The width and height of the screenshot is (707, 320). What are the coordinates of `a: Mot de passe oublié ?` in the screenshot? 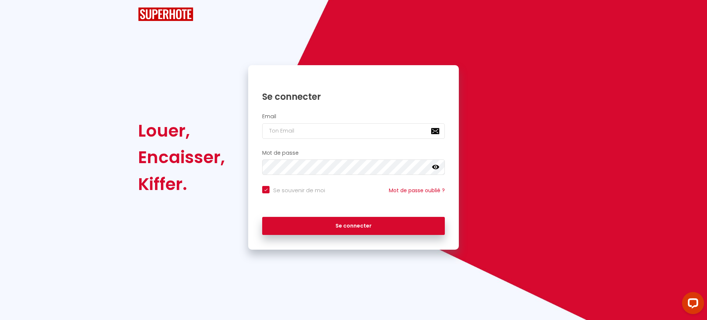 It's located at (417, 190).